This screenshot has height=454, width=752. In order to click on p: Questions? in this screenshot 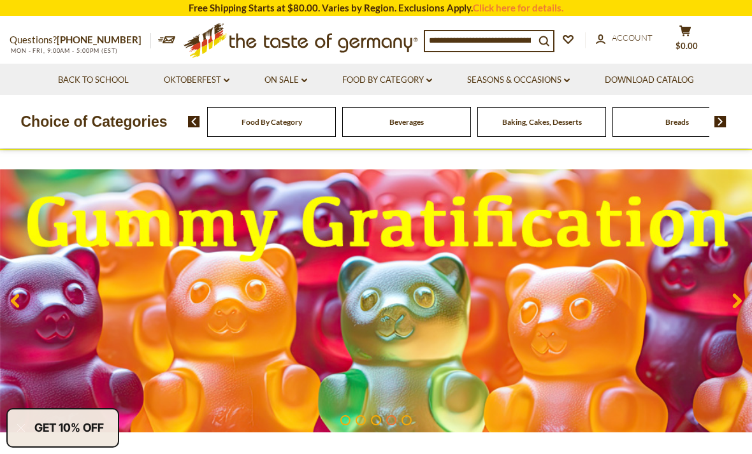, I will do `click(80, 40)`.